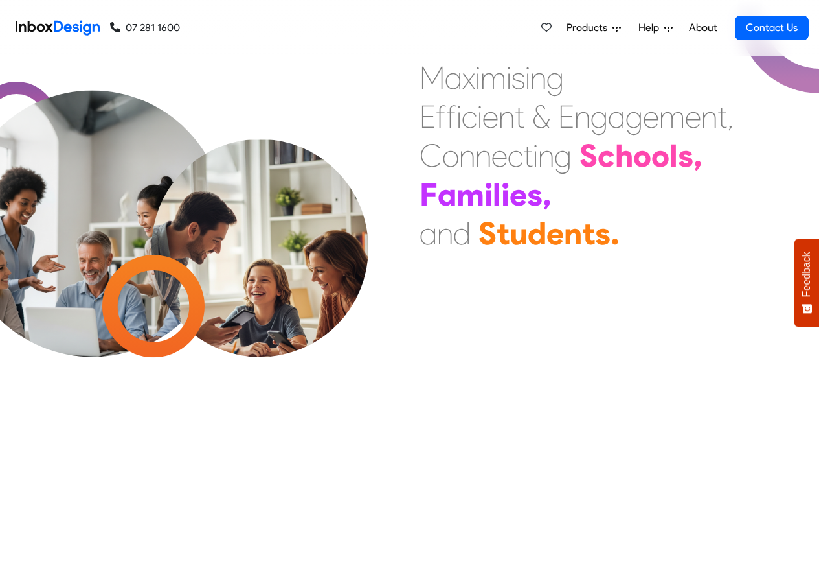 The height and width of the screenshot is (566, 819). Describe the element at coordinates (652, 28) in the screenshot. I see `span: Help` at that location.